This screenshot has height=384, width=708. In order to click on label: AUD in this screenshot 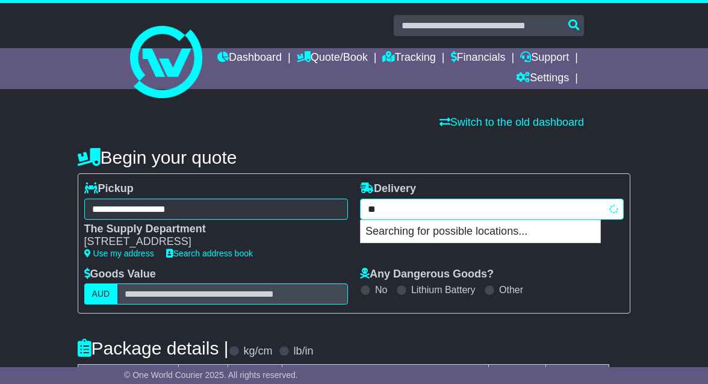, I will do `click(101, 294)`.